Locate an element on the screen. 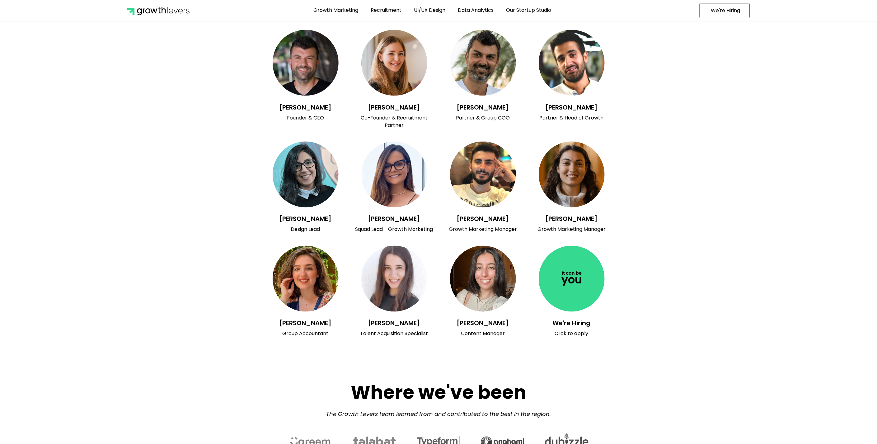 This screenshot has height=444, width=877. a: UI/UX Design is located at coordinates (430, 10).